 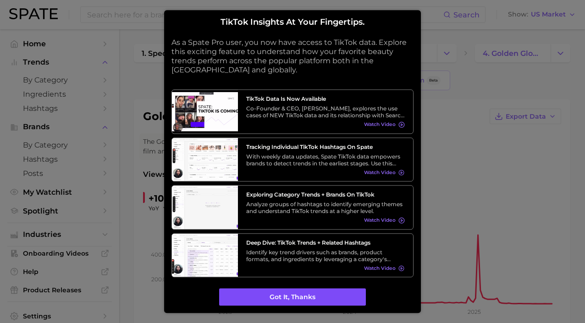 What do you see at coordinates (326, 99) in the screenshot?
I see `h3: TikTok data is now available` at bounding box center [326, 99].